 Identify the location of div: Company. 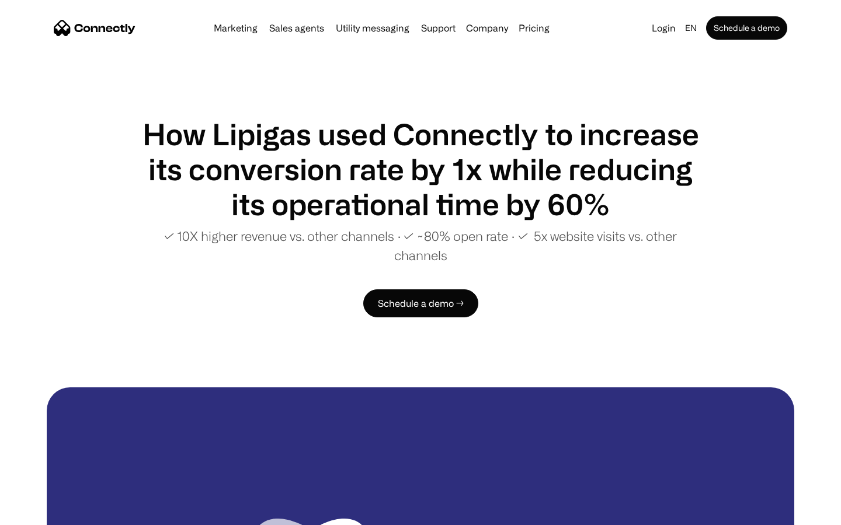
(487, 28).